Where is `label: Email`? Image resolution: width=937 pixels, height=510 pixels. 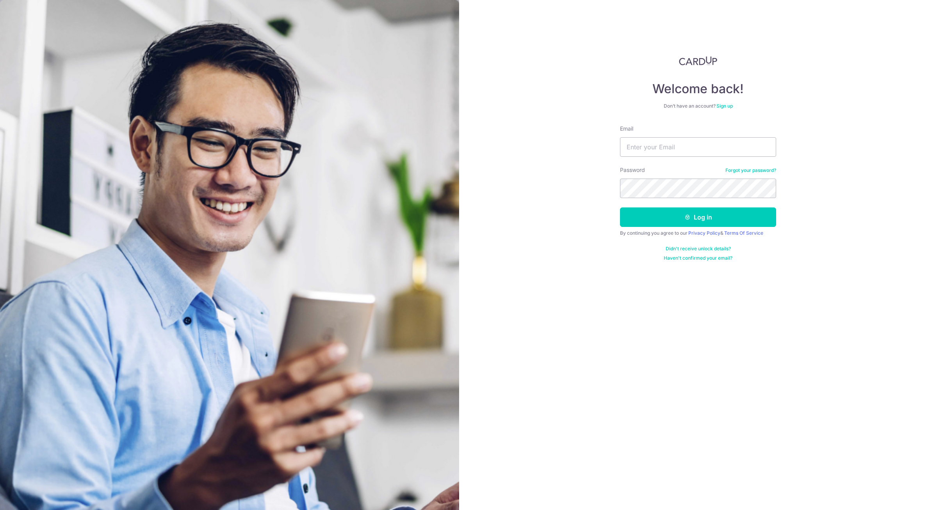
label: Email is located at coordinates (626, 129).